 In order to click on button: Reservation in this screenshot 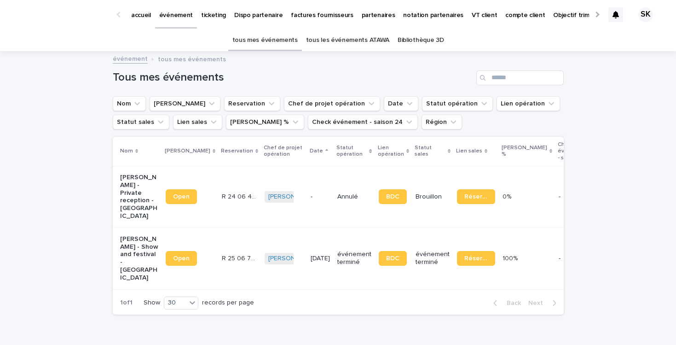, I will do `click(252, 103)`.